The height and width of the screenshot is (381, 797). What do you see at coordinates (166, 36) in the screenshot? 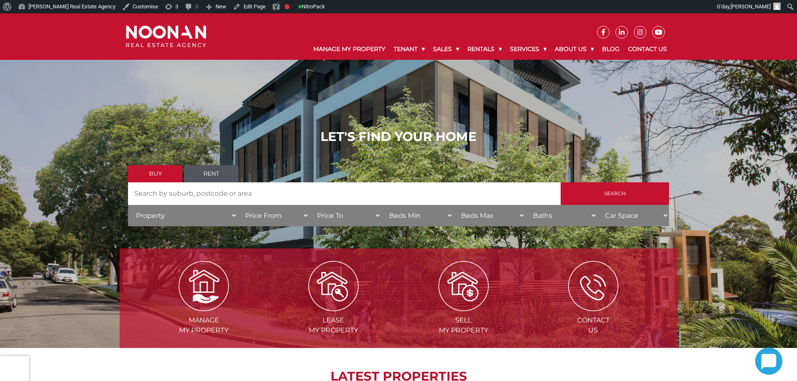
I see `img: Noonan Real Estate Agency` at bounding box center [166, 36].